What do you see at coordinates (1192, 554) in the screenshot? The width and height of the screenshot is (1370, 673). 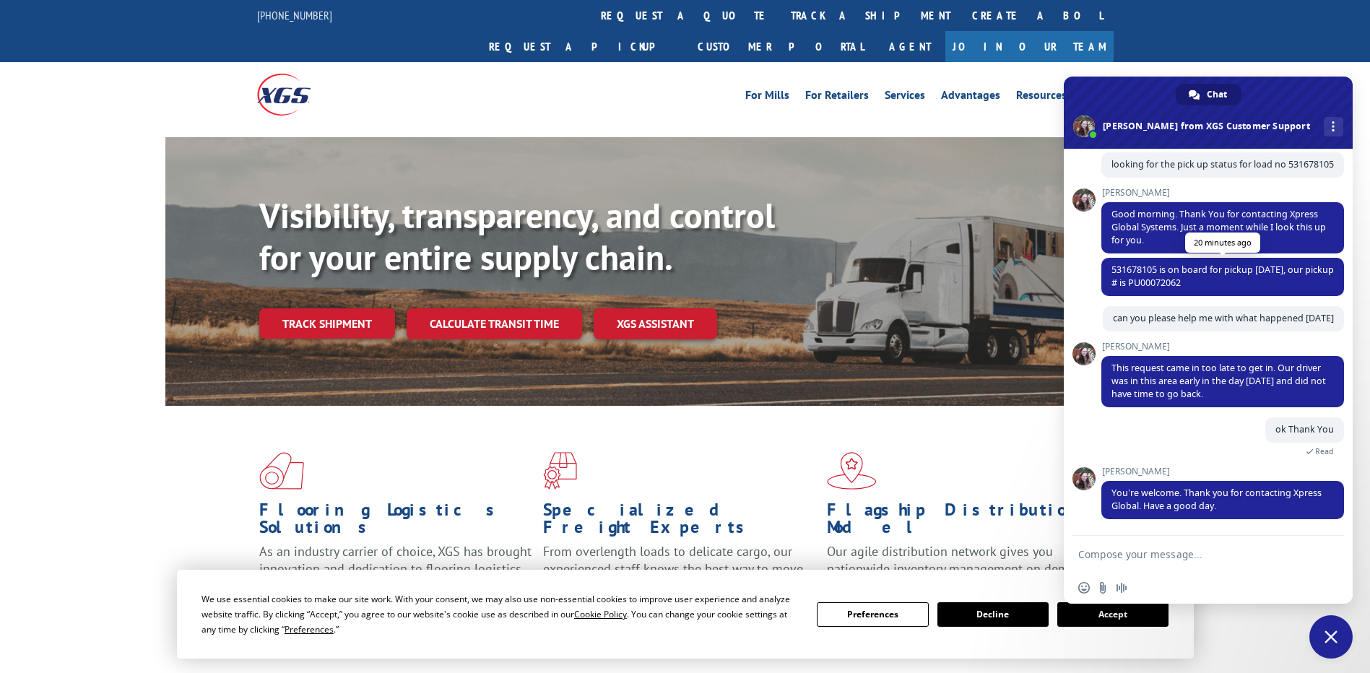 I see `textarea: Compose your message...` at bounding box center [1192, 554].